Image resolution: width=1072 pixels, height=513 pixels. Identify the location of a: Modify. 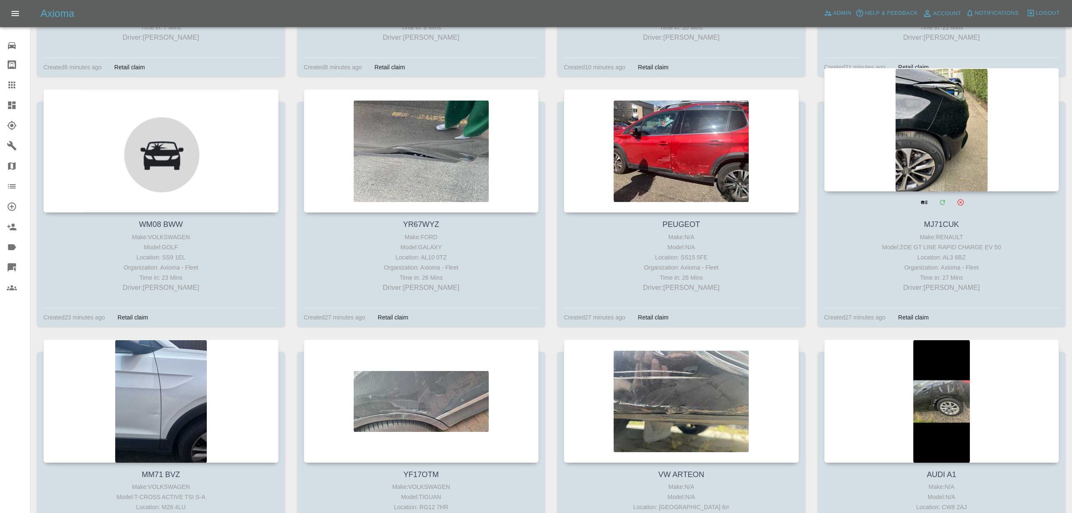
(942, 202).